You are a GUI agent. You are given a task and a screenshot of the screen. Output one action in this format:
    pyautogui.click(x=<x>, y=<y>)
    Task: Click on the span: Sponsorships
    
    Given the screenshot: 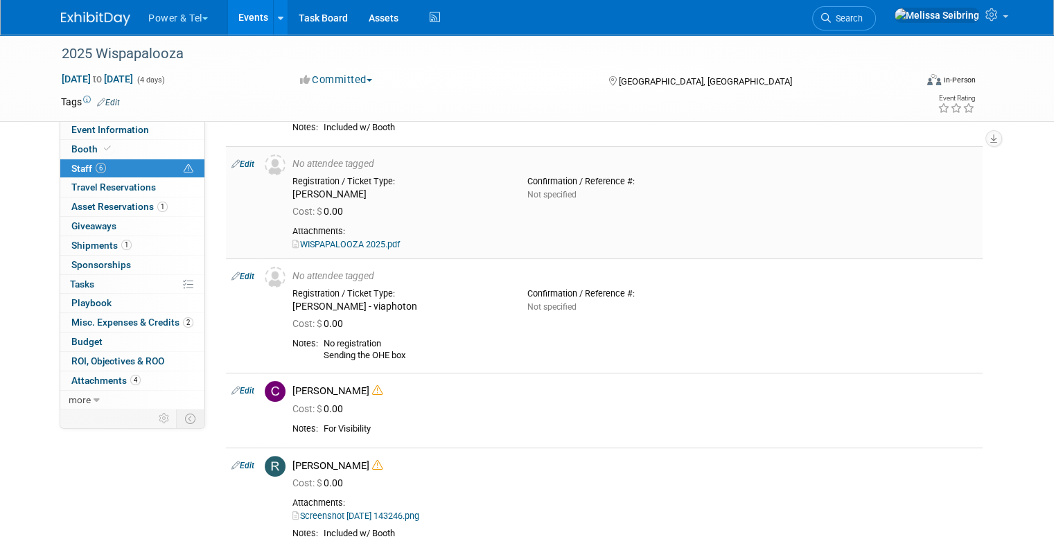 What is the action you would take?
    pyautogui.click(x=101, y=265)
    